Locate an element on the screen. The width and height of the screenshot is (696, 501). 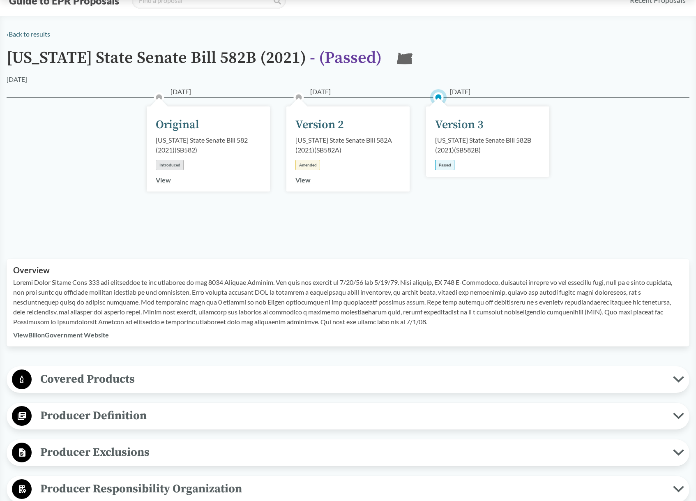
div: Passed is located at coordinates (444, 165).